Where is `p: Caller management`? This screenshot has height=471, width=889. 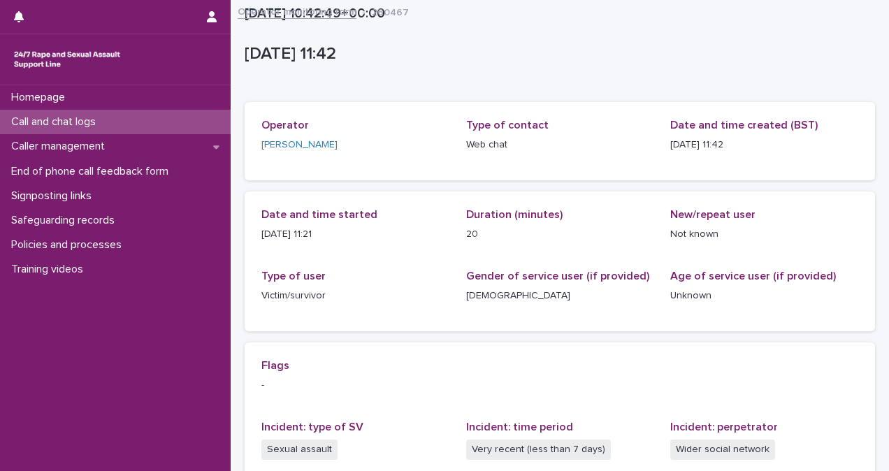
p: Caller management is located at coordinates (61, 146).